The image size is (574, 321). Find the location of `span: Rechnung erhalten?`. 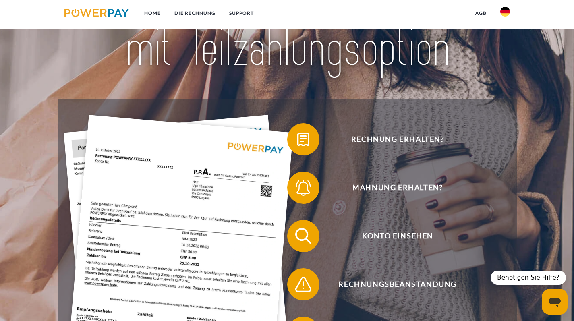

span: Rechnung erhalten? is located at coordinates (397, 139).